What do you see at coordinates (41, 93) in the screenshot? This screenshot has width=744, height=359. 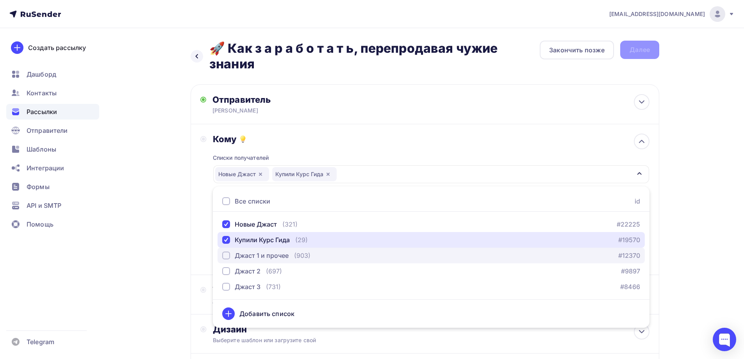 I see `span: Контакты` at bounding box center [41, 93].